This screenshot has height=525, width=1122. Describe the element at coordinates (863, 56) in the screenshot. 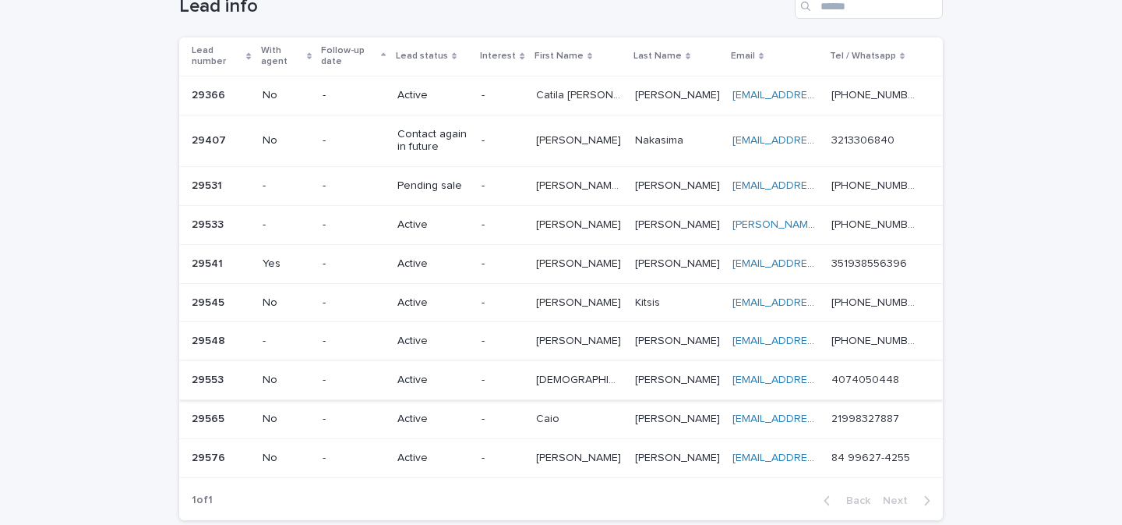

I see `p: Tel / Whatsapp` at that location.